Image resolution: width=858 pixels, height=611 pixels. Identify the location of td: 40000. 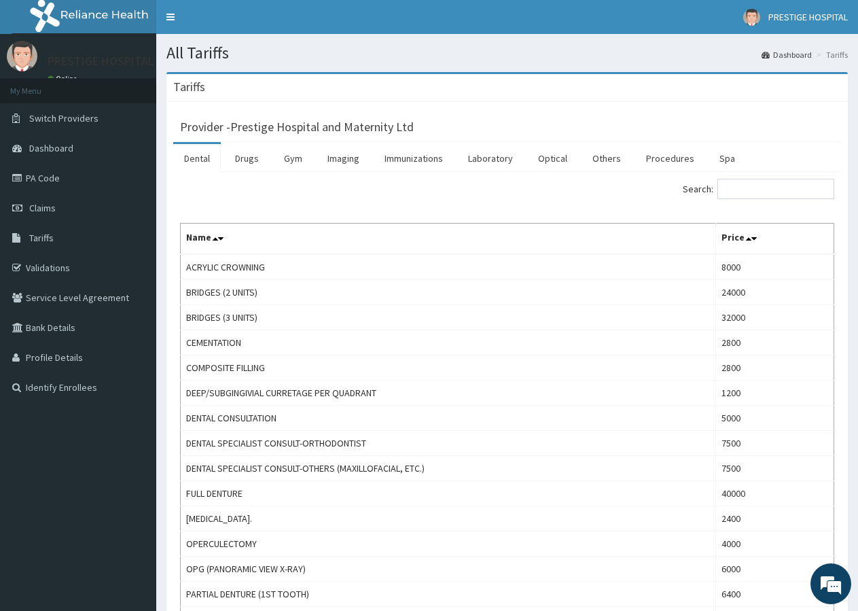
(775, 493).